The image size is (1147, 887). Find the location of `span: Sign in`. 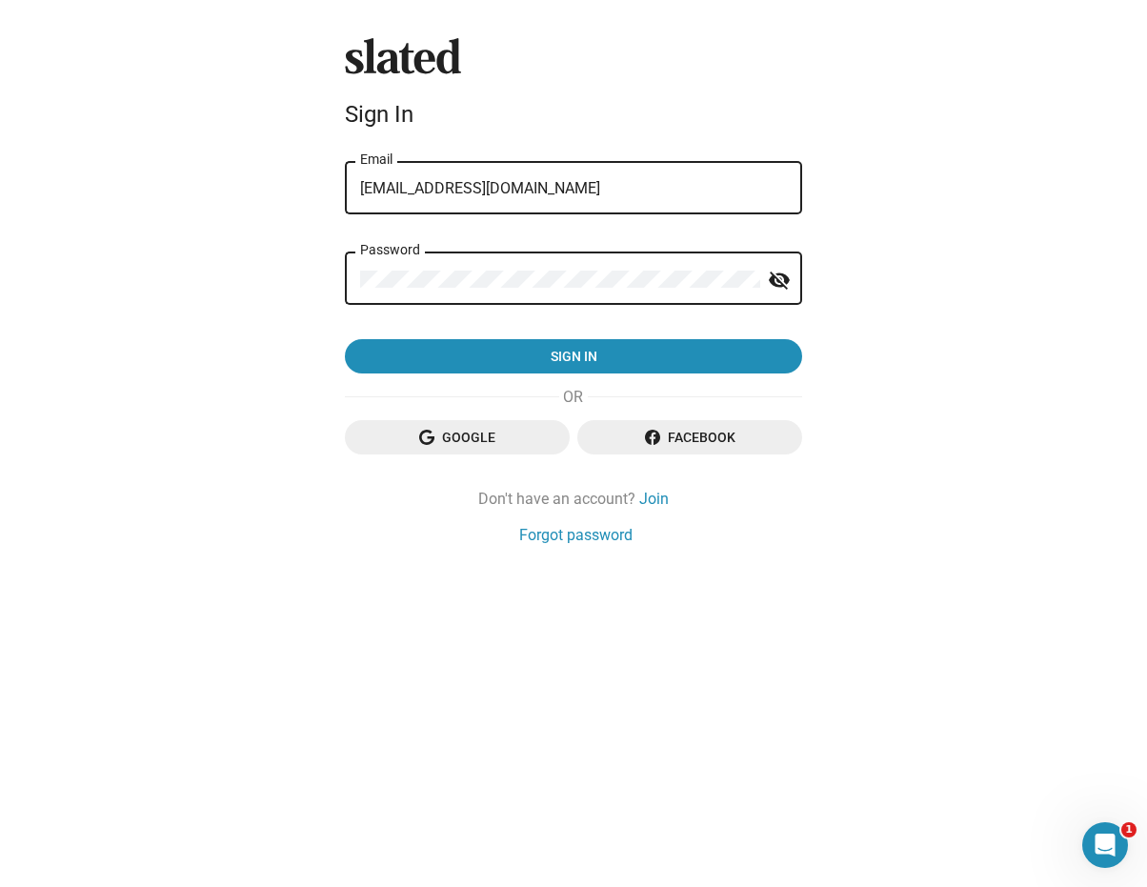

span: Sign in is located at coordinates (573, 356).